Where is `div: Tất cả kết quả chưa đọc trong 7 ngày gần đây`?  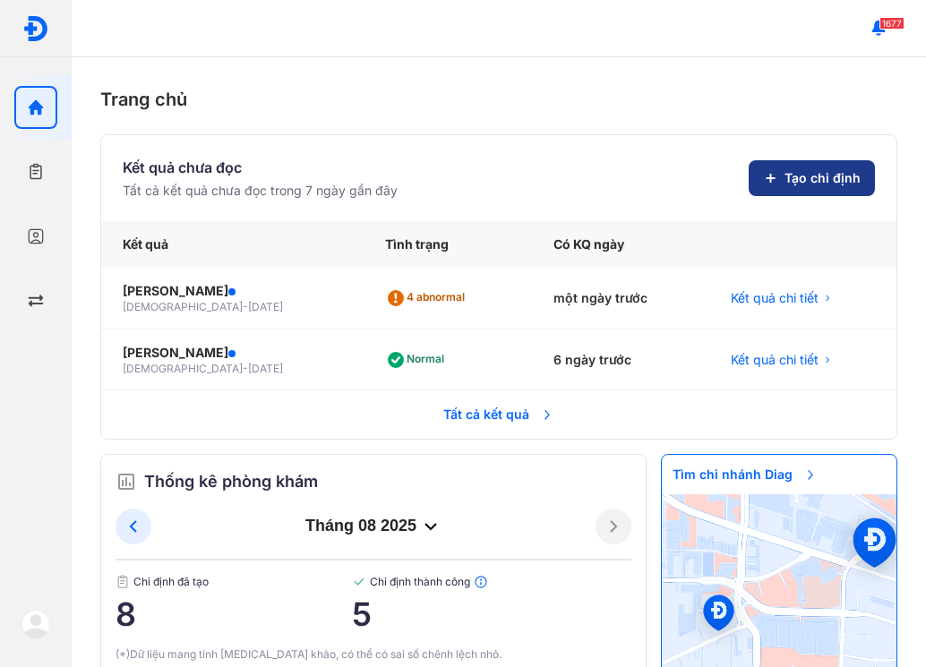 div: Tất cả kết quả chưa đọc trong 7 ngày gần đây is located at coordinates (260, 191).